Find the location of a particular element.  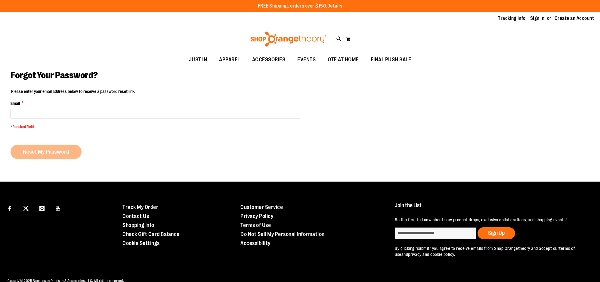

a: Shopping Info is located at coordinates (138, 225).